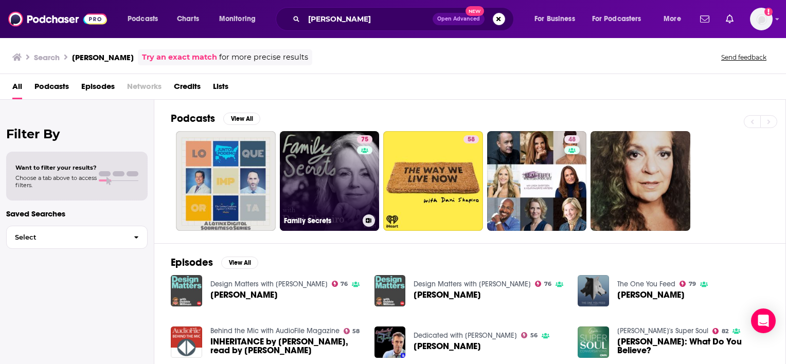 This screenshot has height=364, width=786. Describe the element at coordinates (572, 140) in the screenshot. I see `span: 48` at that location.